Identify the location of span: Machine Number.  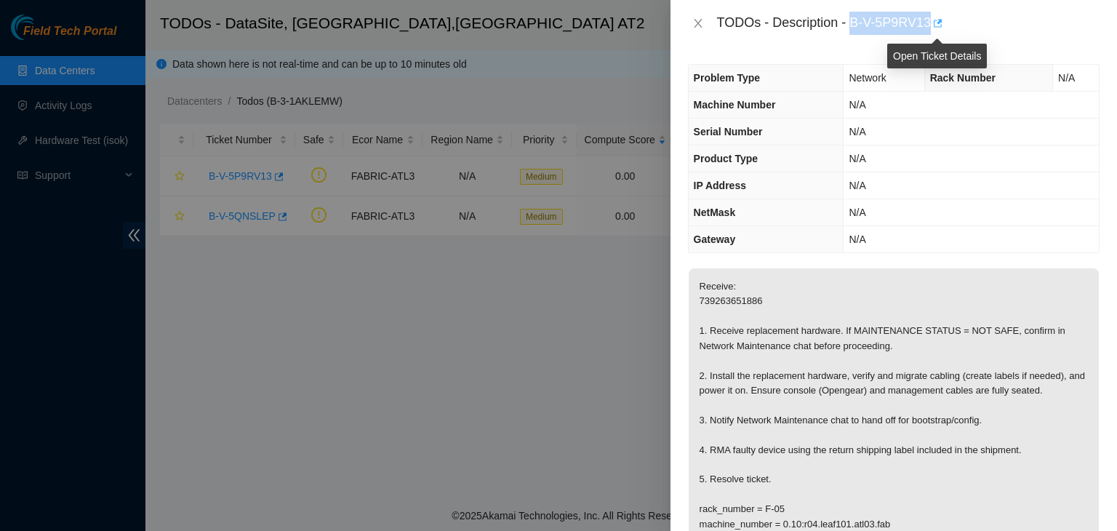
(734, 105).